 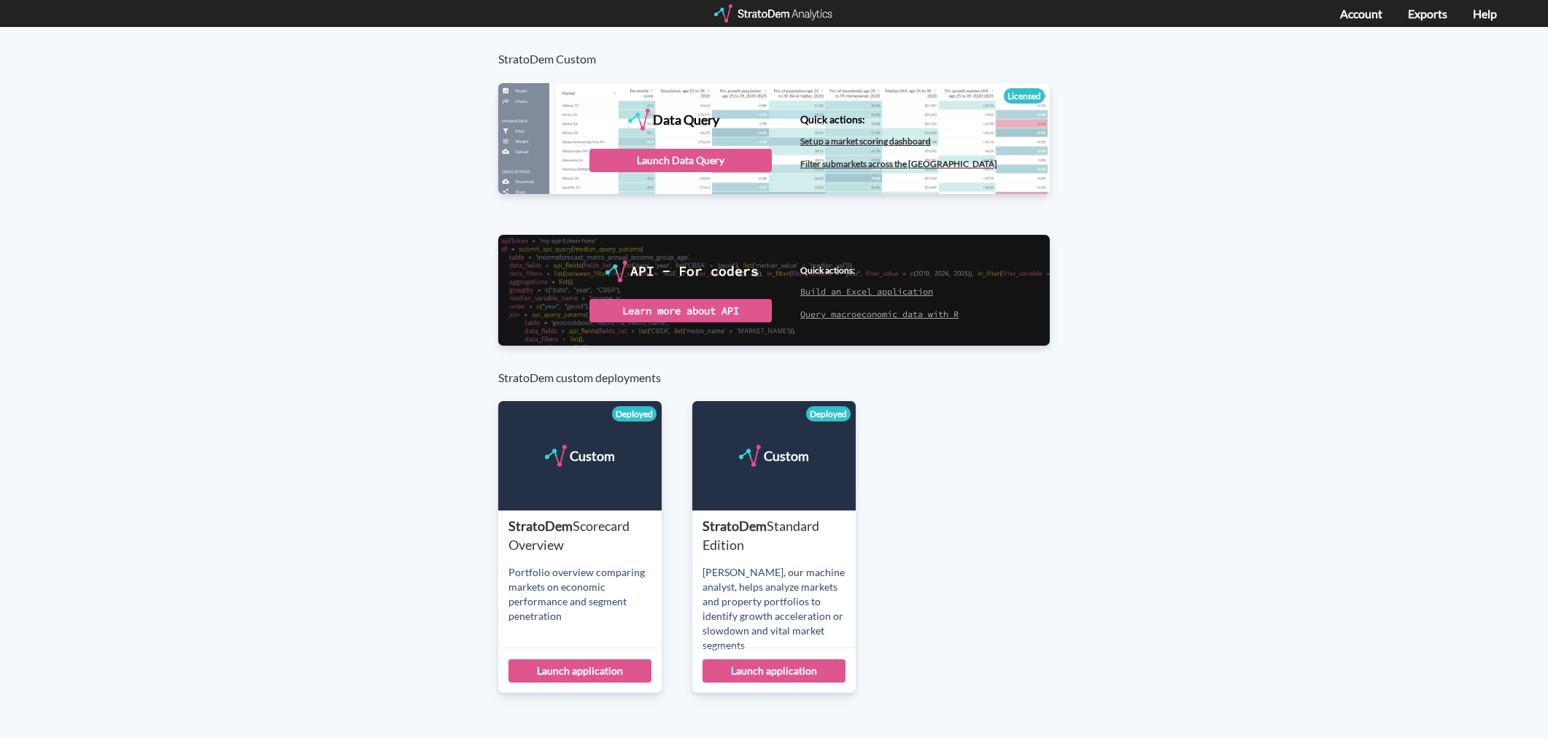 What do you see at coordinates (867, 291) in the screenshot?
I see `a: Build an Excel application` at bounding box center [867, 291].